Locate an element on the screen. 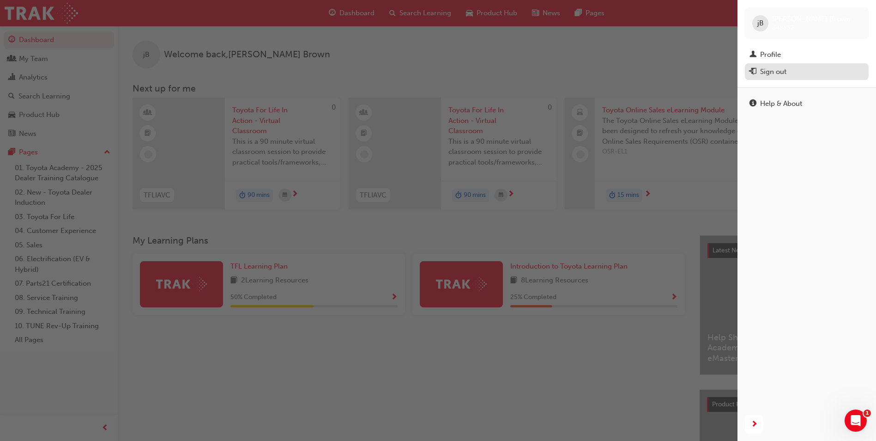  span: 1 is located at coordinates (867, 413).